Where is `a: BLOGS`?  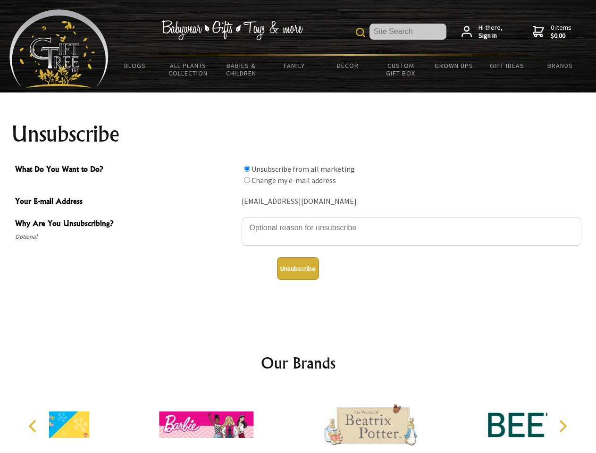 a: BLOGS is located at coordinates (135, 66).